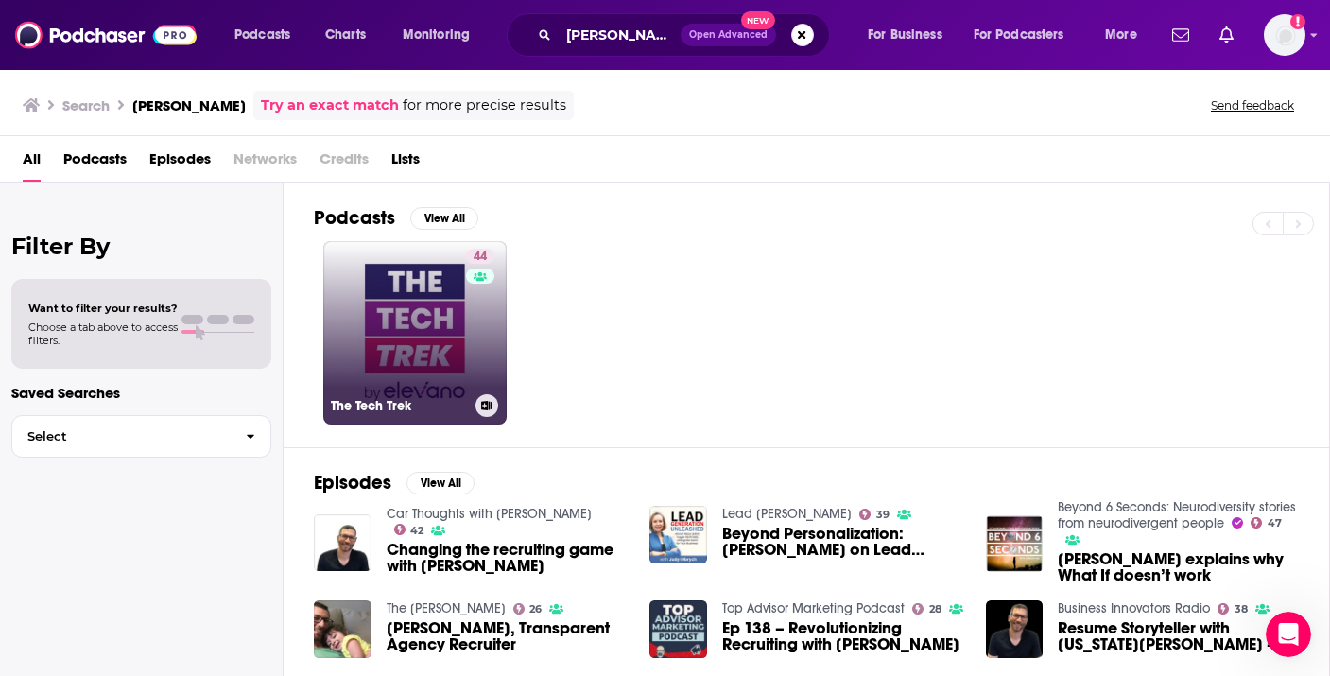  What do you see at coordinates (1177, 515) in the screenshot?
I see `a: Beyond 6 Seconds: Neurodiversity stories from neurodivergent people` at bounding box center [1177, 515].